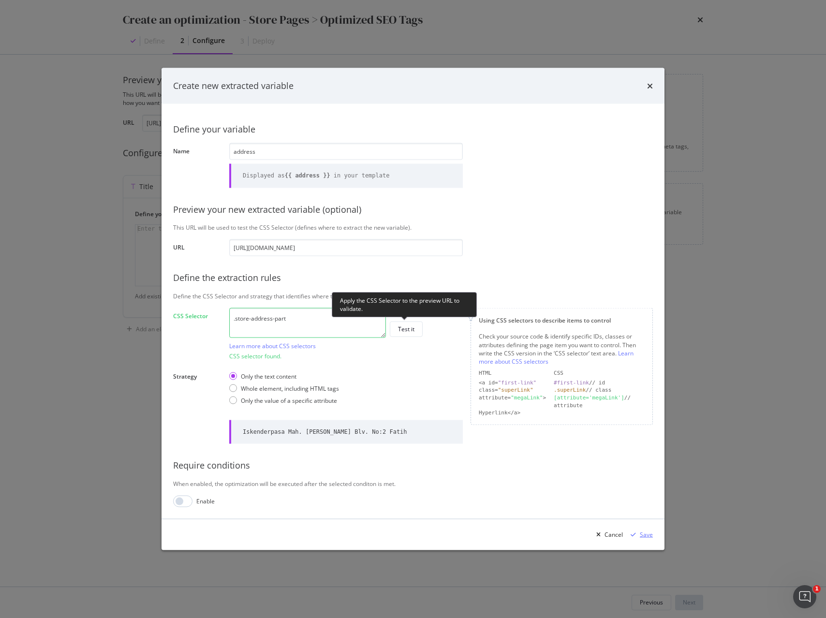 This screenshot has height=618, width=826. I want to click on div: class=, so click(512, 390).